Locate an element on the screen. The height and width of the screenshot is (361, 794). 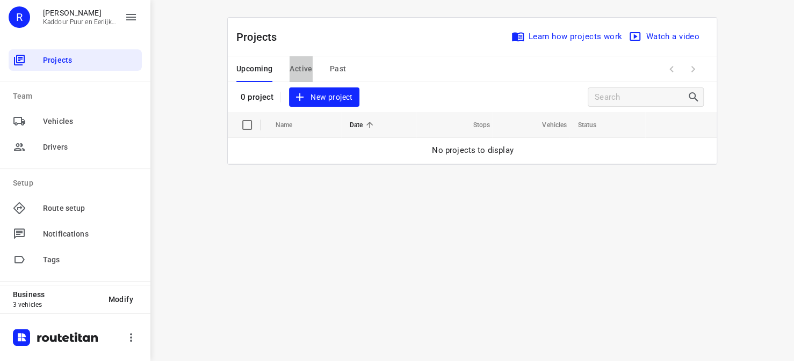
p: 3 vehicles is located at coordinates (56, 305).